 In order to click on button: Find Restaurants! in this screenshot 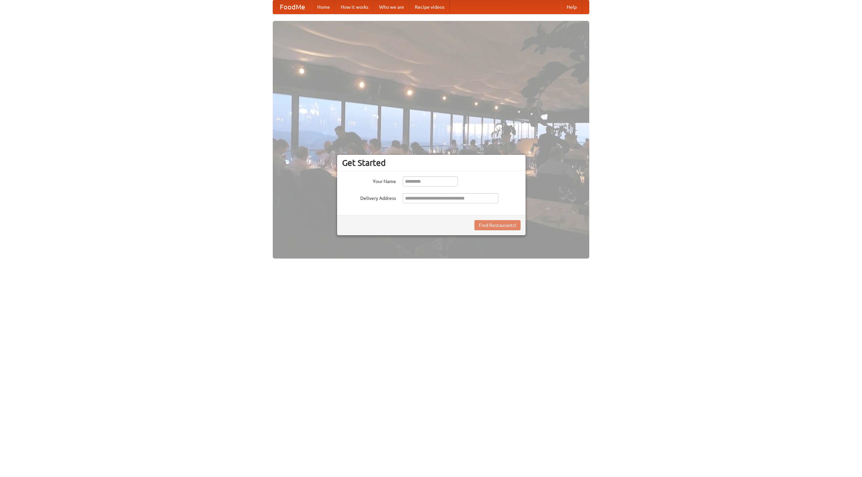, I will do `click(498, 225)`.